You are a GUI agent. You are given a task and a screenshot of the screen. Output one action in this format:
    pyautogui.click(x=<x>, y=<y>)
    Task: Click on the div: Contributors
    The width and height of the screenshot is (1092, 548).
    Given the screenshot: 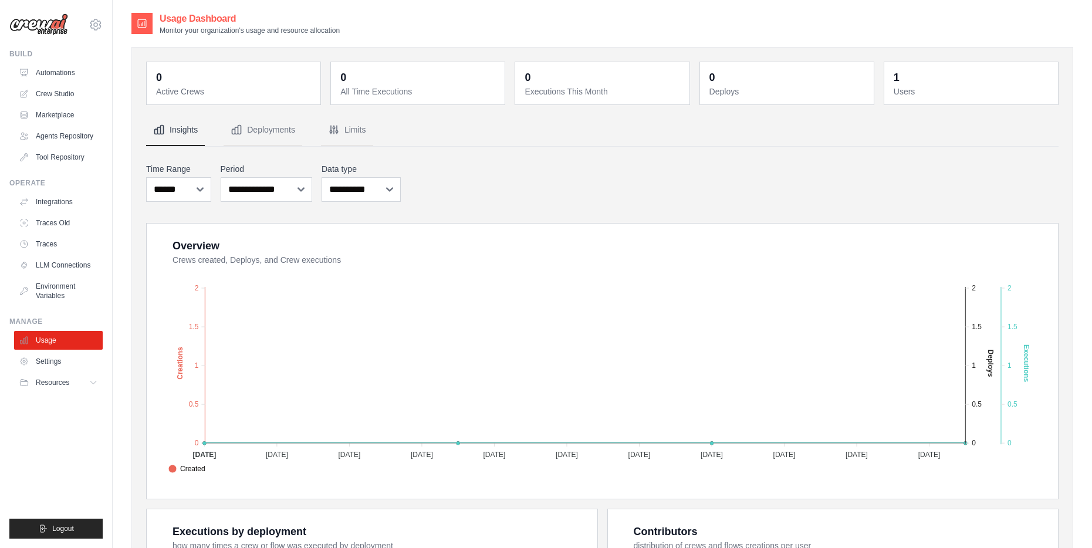 What is the action you would take?
    pyautogui.click(x=666, y=532)
    